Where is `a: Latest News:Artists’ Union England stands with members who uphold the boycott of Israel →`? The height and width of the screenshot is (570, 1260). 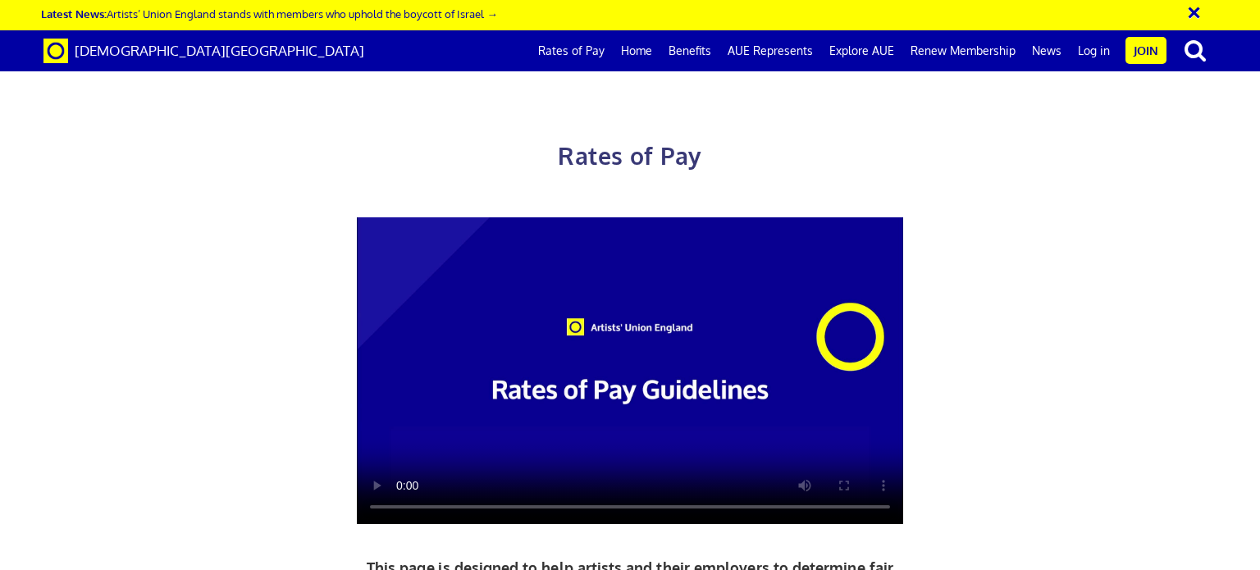
a: Latest News:Artists’ Union England stands with members who uphold the boycott of Israel → is located at coordinates (269, 13).